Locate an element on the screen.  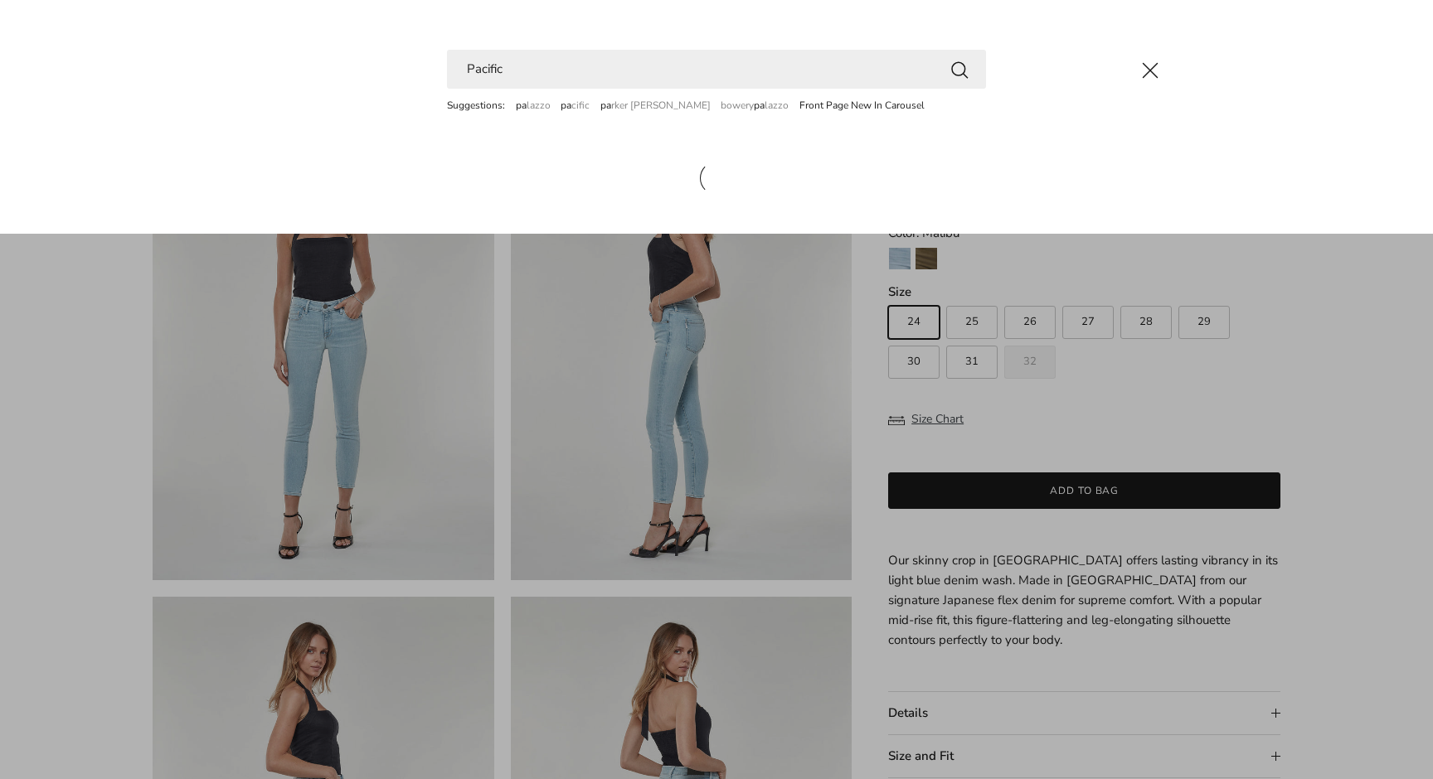
span: cific is located at coordinates (580, 105).